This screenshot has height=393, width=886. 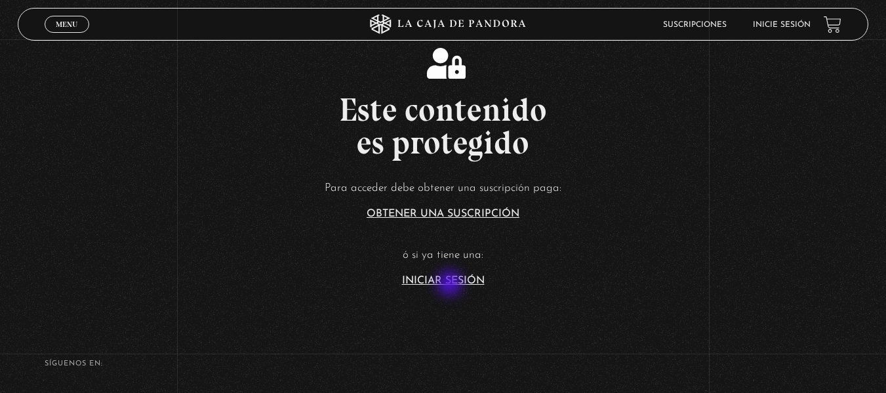 I want to click on span: Cerrar, so click(x=66, y=36).